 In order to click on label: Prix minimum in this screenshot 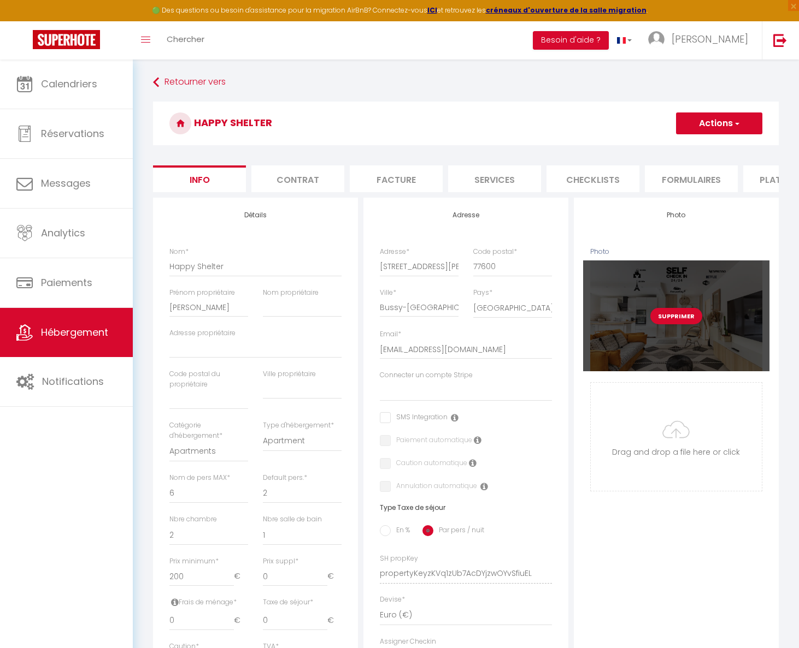, I will do `click(194, 561)`.